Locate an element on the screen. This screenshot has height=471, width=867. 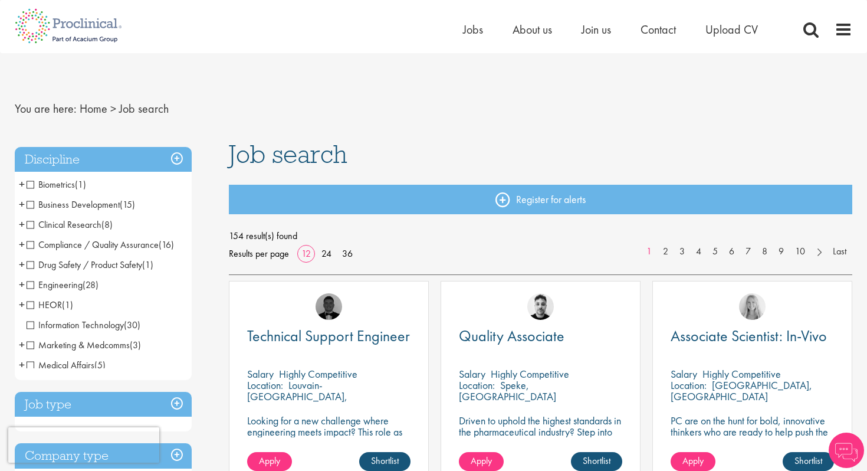
div: Discipline is located at coordinates (103, 159).